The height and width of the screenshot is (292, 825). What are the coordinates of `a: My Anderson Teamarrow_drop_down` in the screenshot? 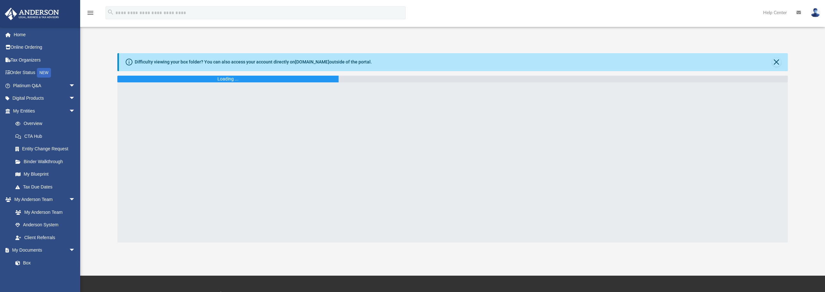 It's located at (43, 200).